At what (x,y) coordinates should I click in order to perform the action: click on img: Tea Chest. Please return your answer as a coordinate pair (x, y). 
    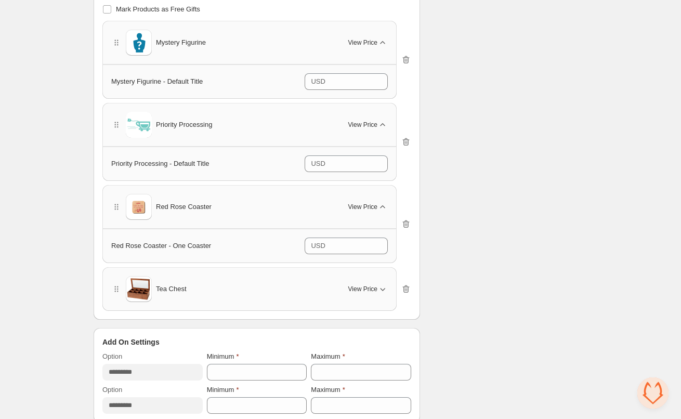
    Looking at the image, I should click on (139, 289).